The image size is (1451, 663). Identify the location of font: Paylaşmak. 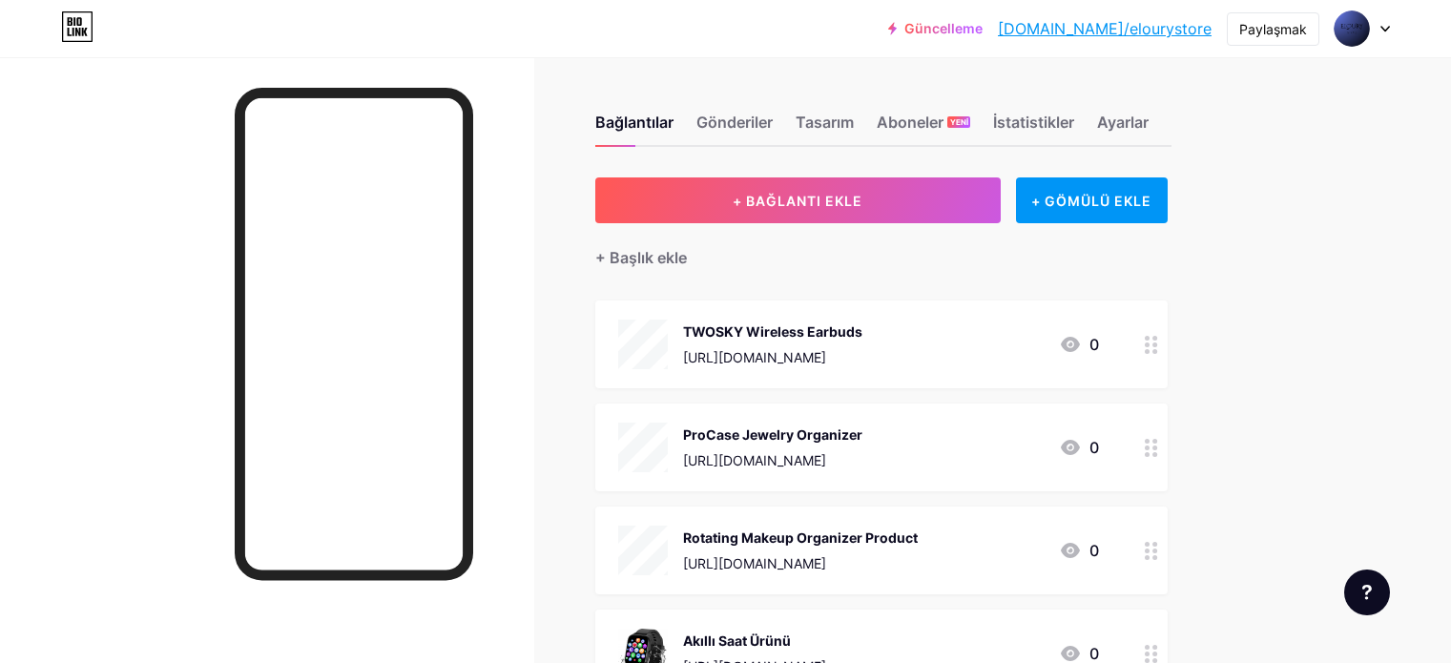
(1273, 29).